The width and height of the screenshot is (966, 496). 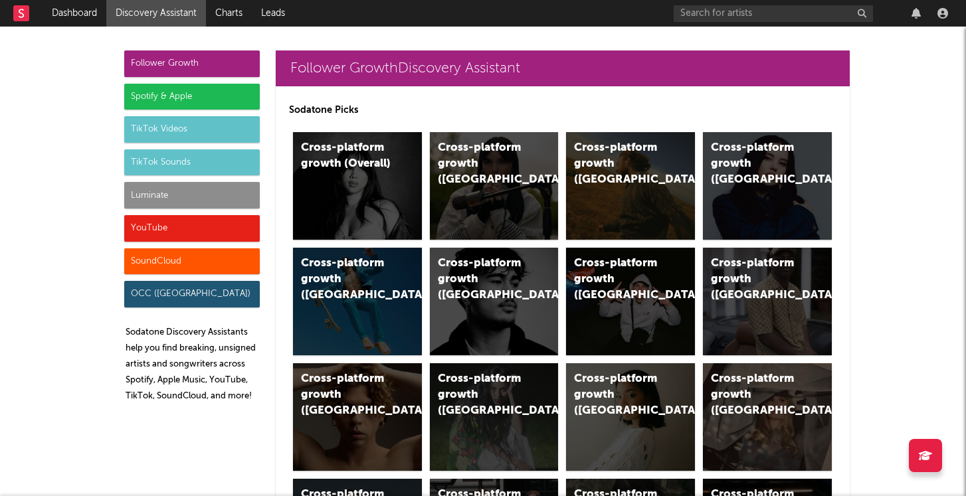 What do you see at coordinates (346, 156) in the screenshot?
I see `div: Cross-platform growth (Overall)` at bounding box center [346, 156].